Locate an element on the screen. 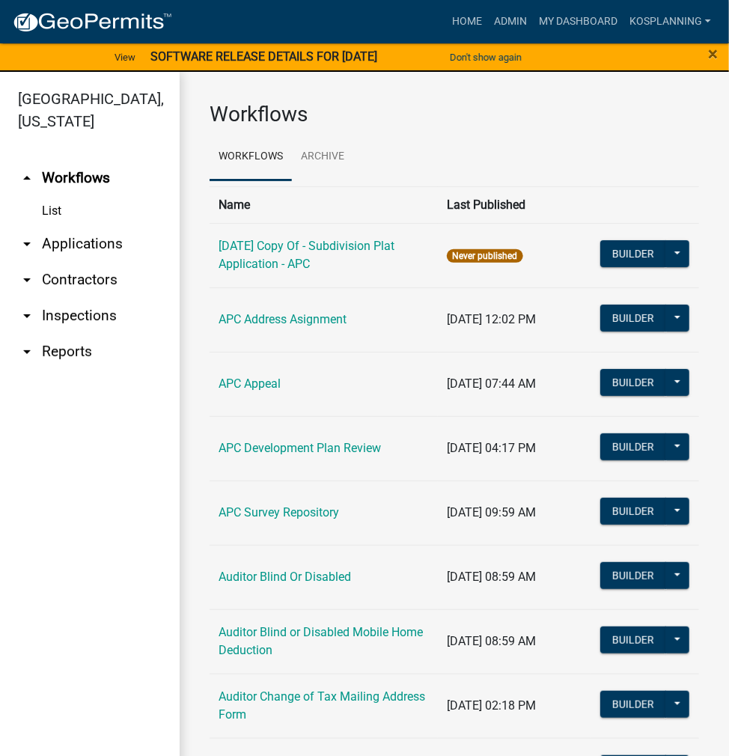 This screenshot has height=756, width=729. a: Workflows is located at coordinates (251, 157).